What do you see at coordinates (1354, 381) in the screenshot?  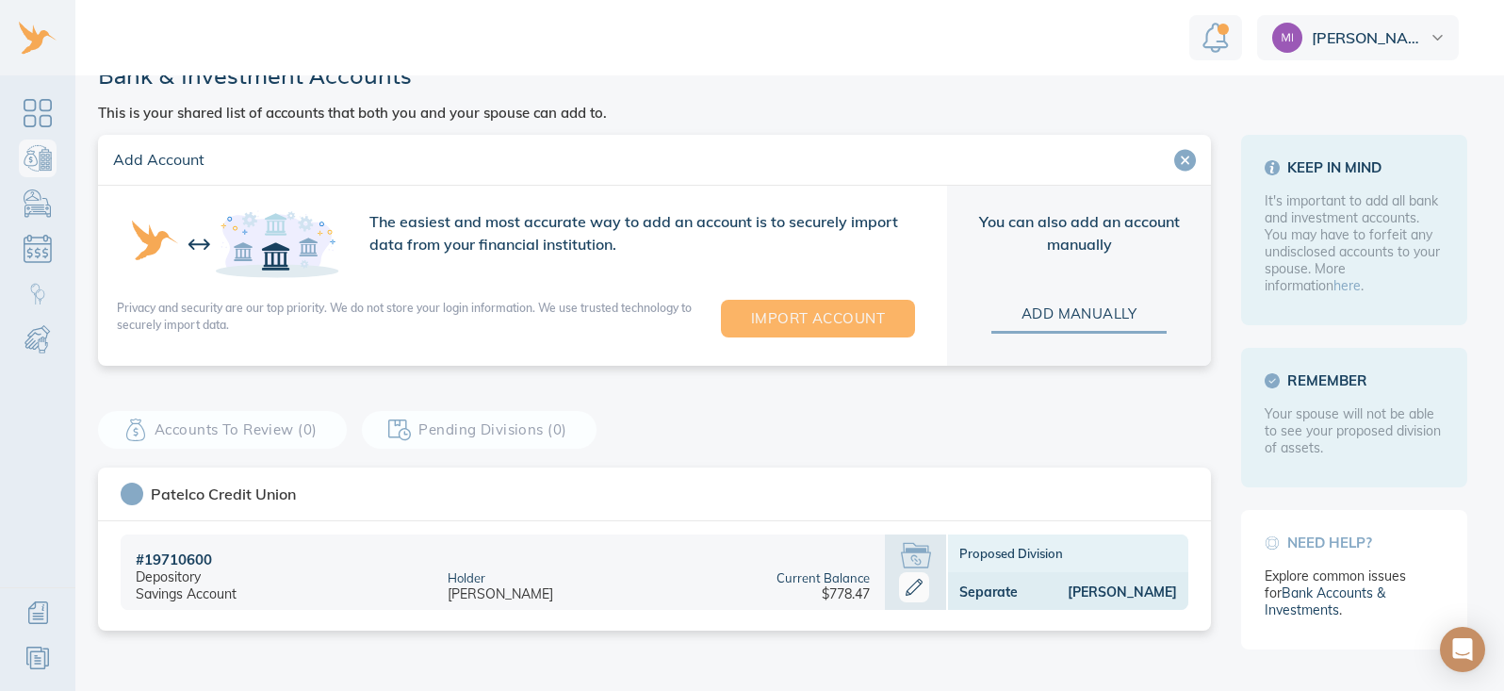 I see `span: Remember` at bounding box center [1354, 381].